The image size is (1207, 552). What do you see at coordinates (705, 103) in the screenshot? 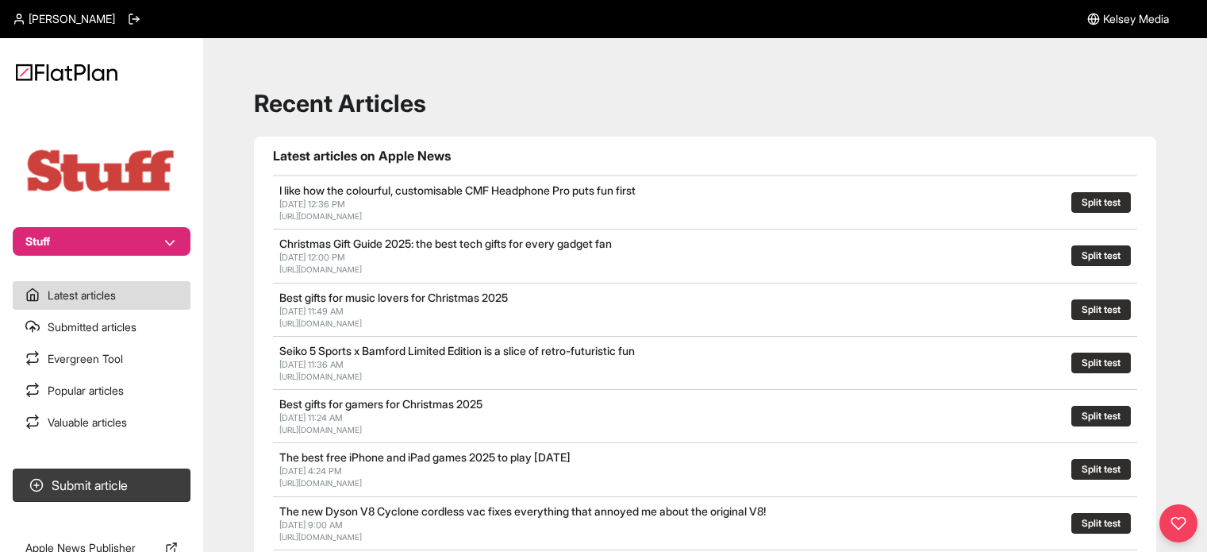
I see `h1: Recent Articles` at bounding box center [705, 103].